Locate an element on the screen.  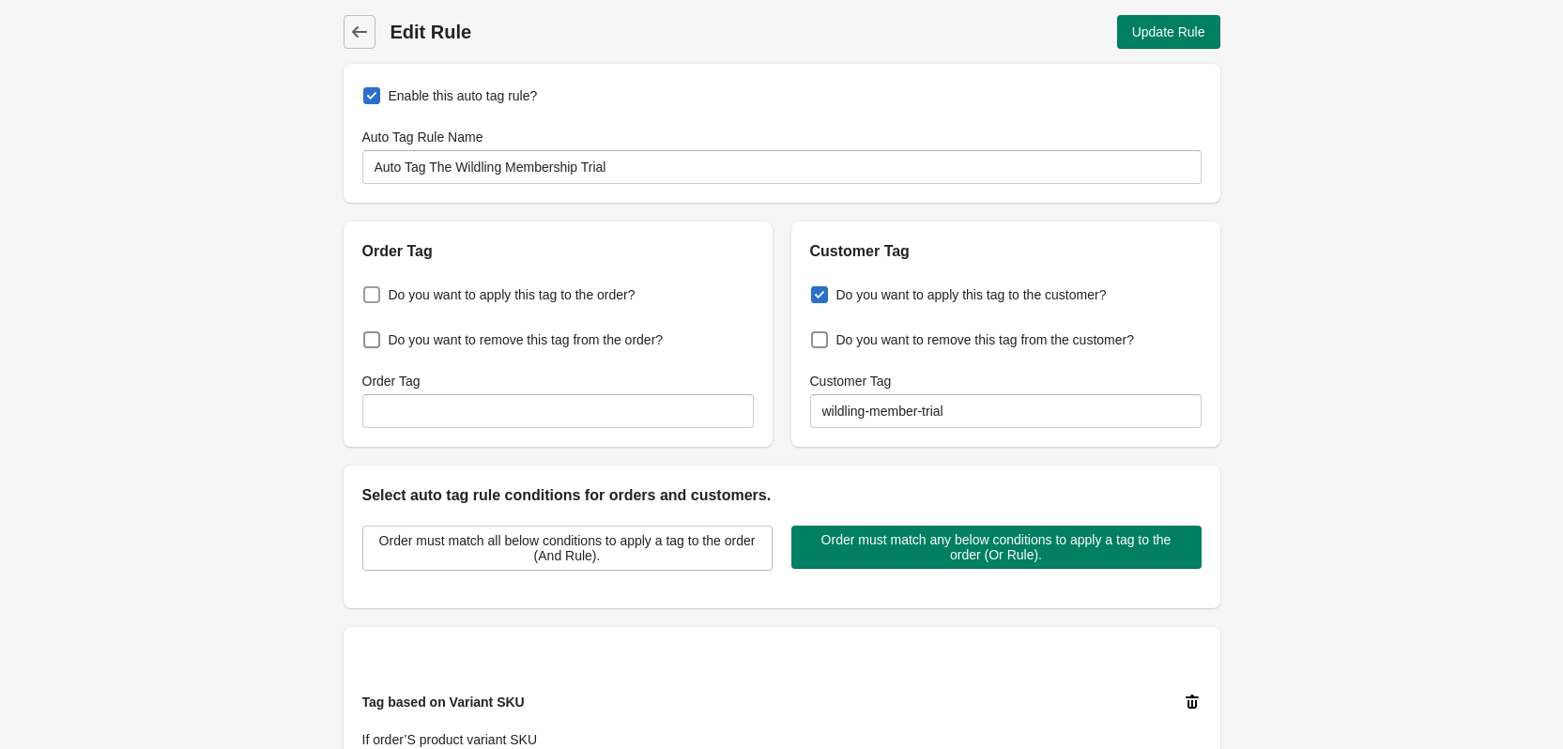
button: Order must match all below conditions to apply a tag to the order (And Rule). is located at coordinates (567, 548).